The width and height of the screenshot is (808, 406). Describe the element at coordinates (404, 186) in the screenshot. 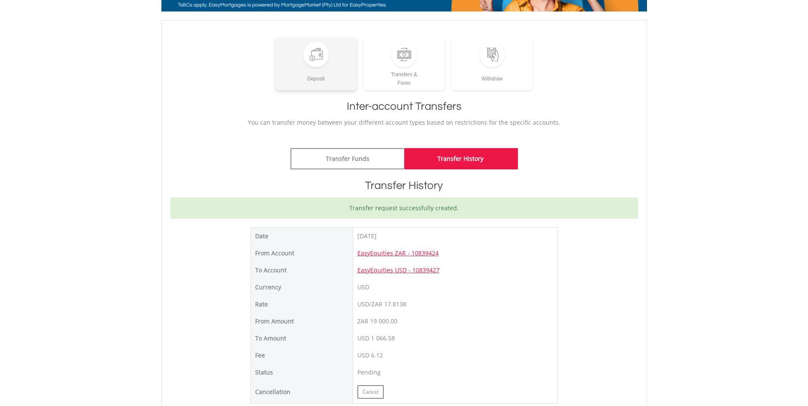

I see `h1: Transfer History` at that location.